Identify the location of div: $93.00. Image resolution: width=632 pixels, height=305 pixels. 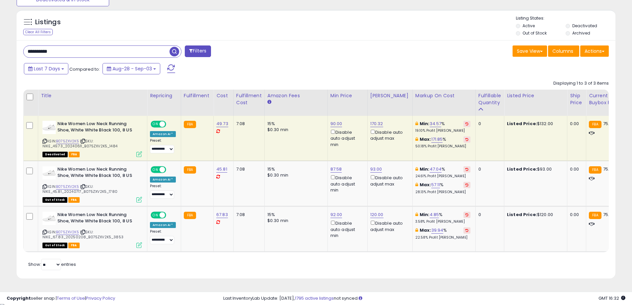
(534, 169).